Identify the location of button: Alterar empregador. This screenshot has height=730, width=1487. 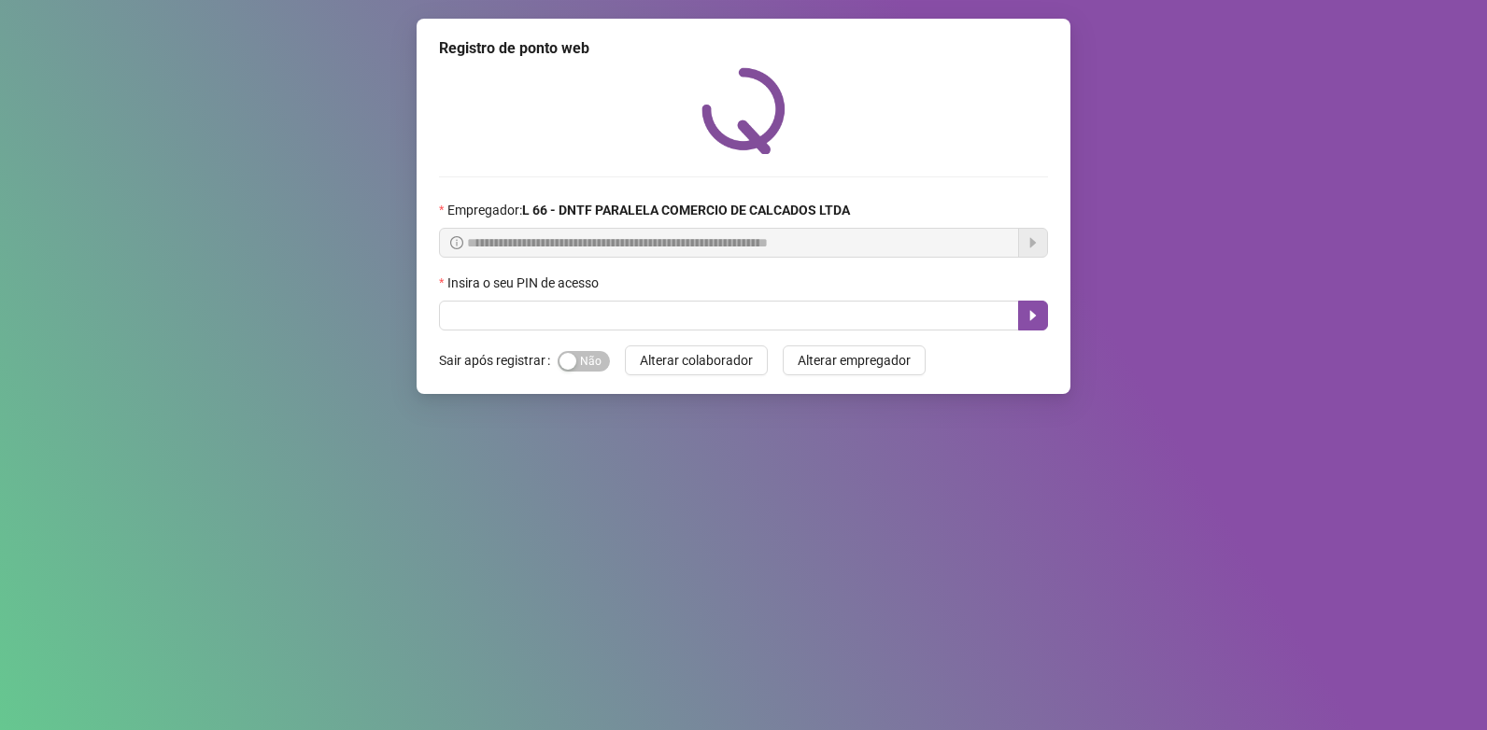
(853, 360).